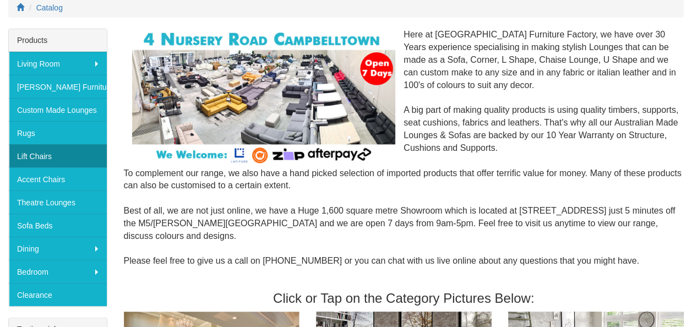 The width and height of the screenshot is (692, 327). What do you see at coordinates (58, 133) in the screenshot?
I see `a: Rugs` at bounding box center [58, 133].